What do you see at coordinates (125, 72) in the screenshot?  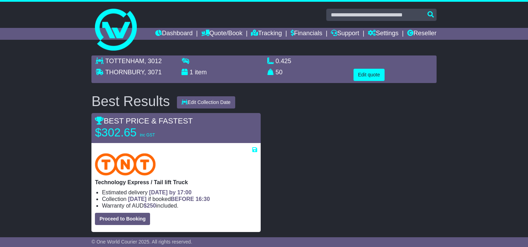 I see `span: THORNBURY` at bounding box center [125, 72].